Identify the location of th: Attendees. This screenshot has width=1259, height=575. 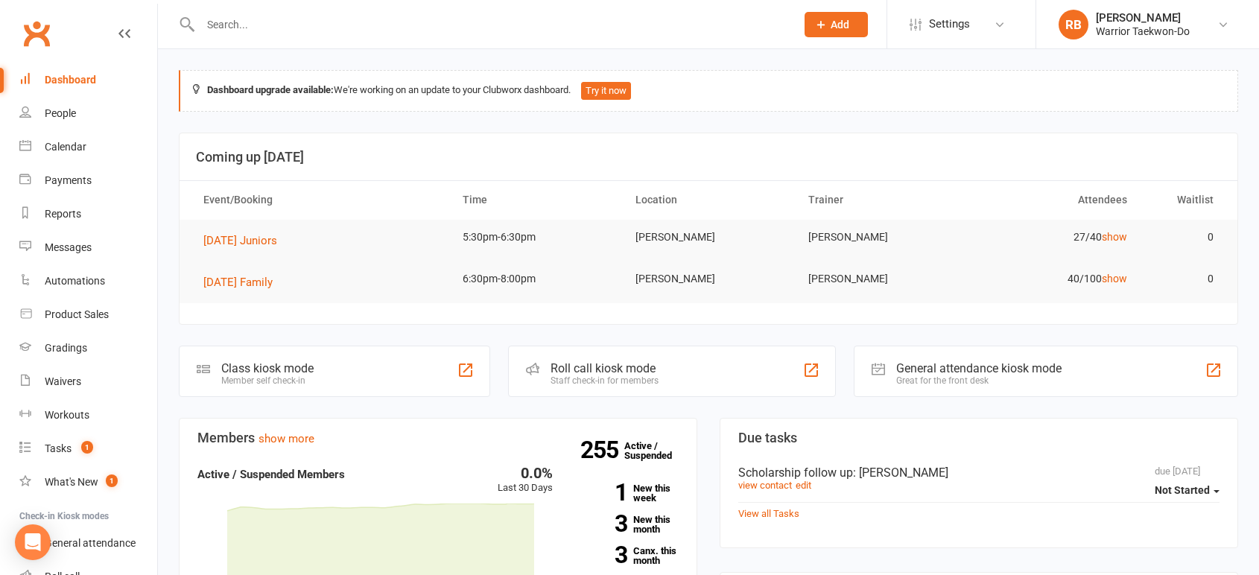
(1054, 200).